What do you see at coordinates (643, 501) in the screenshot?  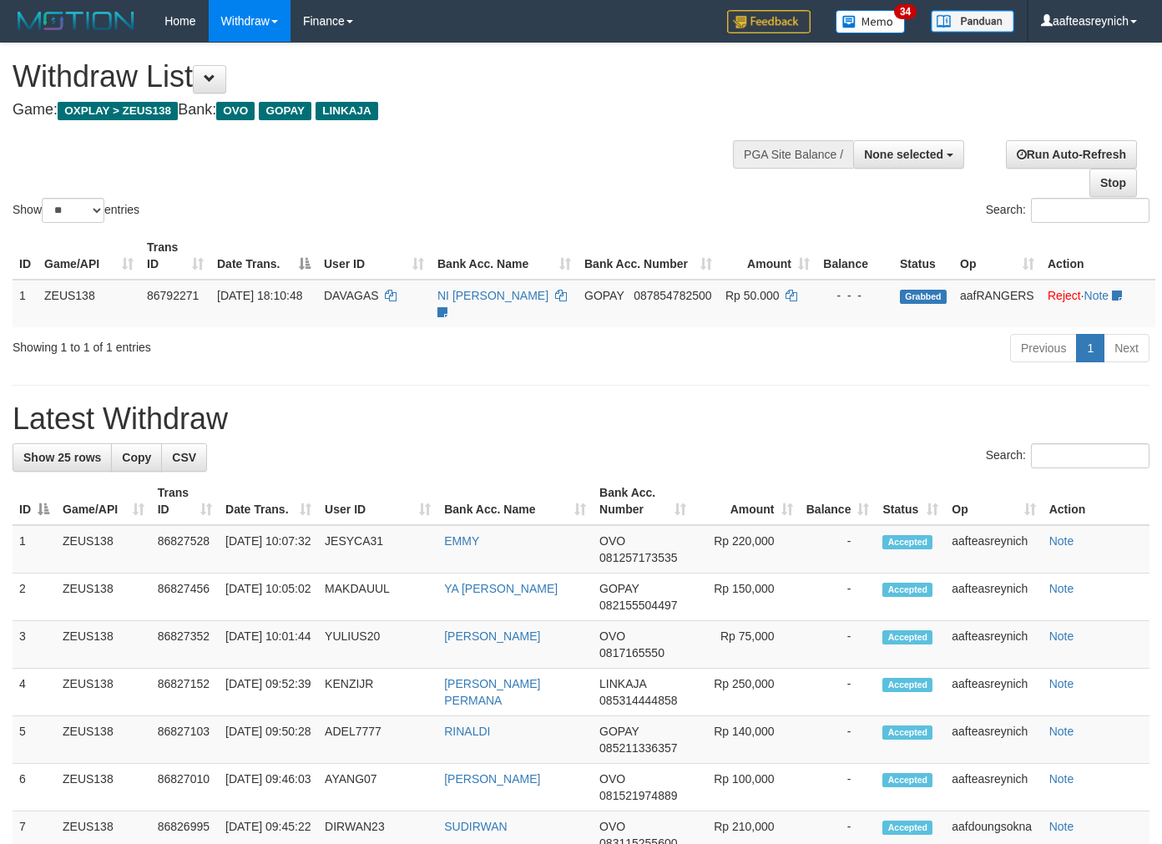 I see `th: Bank Acc. Number: activate to sort column ascending` at bounding box center [643, 501].